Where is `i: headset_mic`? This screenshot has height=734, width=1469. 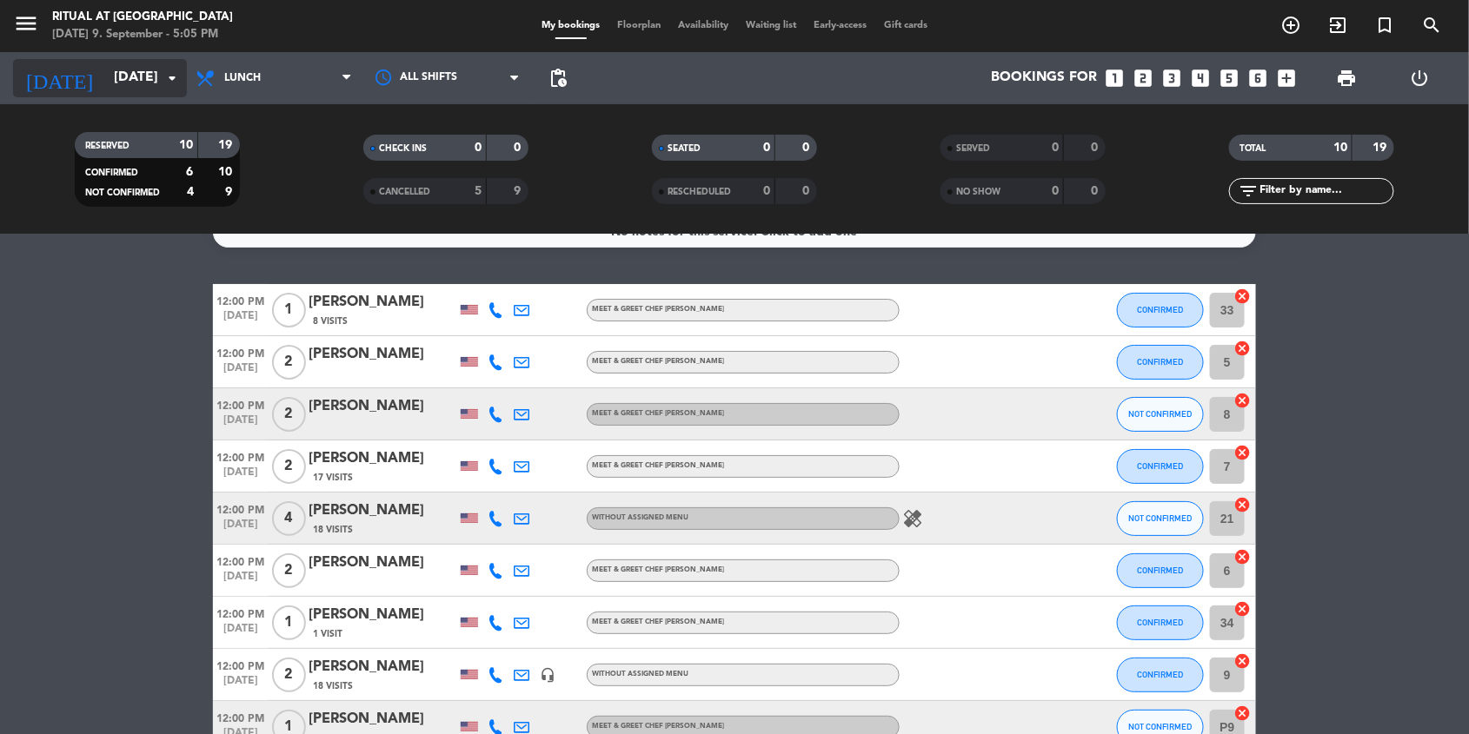
i: headset_mic is located at coordinates (548, 675).